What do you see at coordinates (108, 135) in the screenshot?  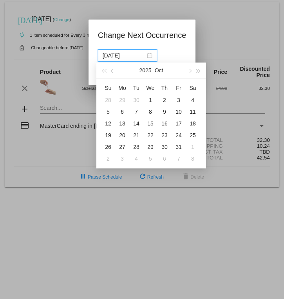 I see `td: 10/19/2025` at bounding box center [108, 135].